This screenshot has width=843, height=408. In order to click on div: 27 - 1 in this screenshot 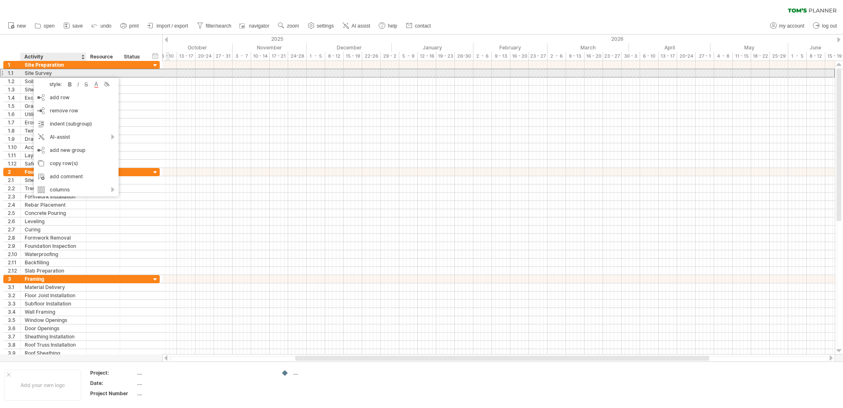, I will do `click(704, 56)`.